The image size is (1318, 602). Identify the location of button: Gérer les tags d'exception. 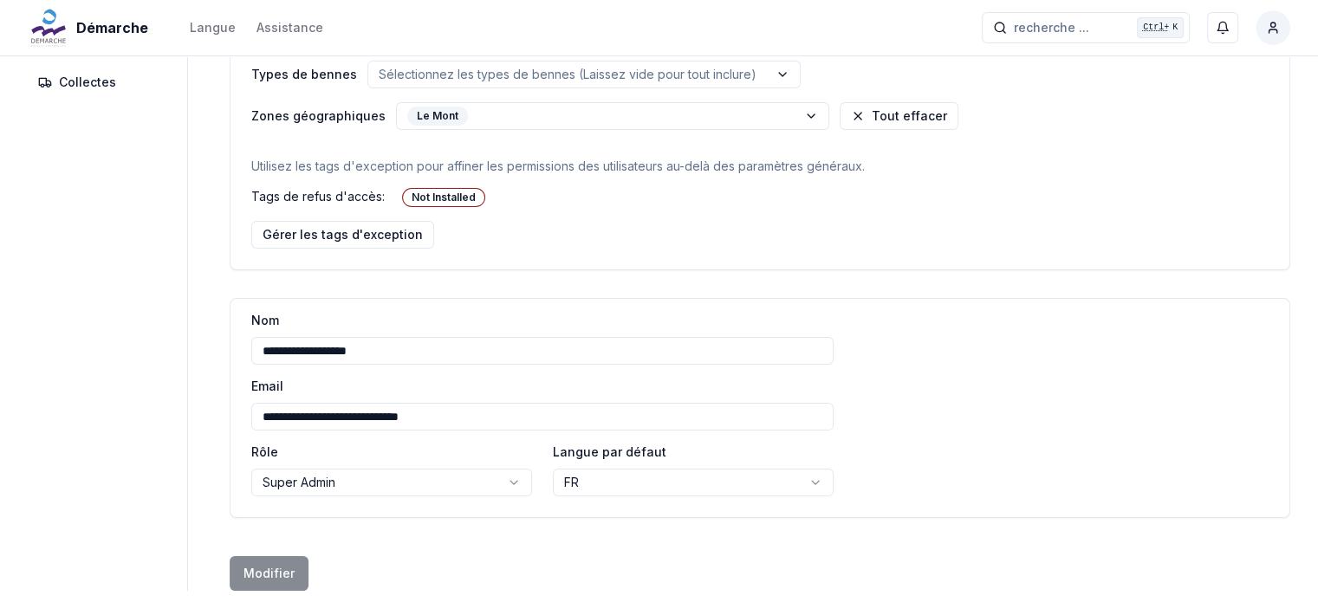
(342, 235).